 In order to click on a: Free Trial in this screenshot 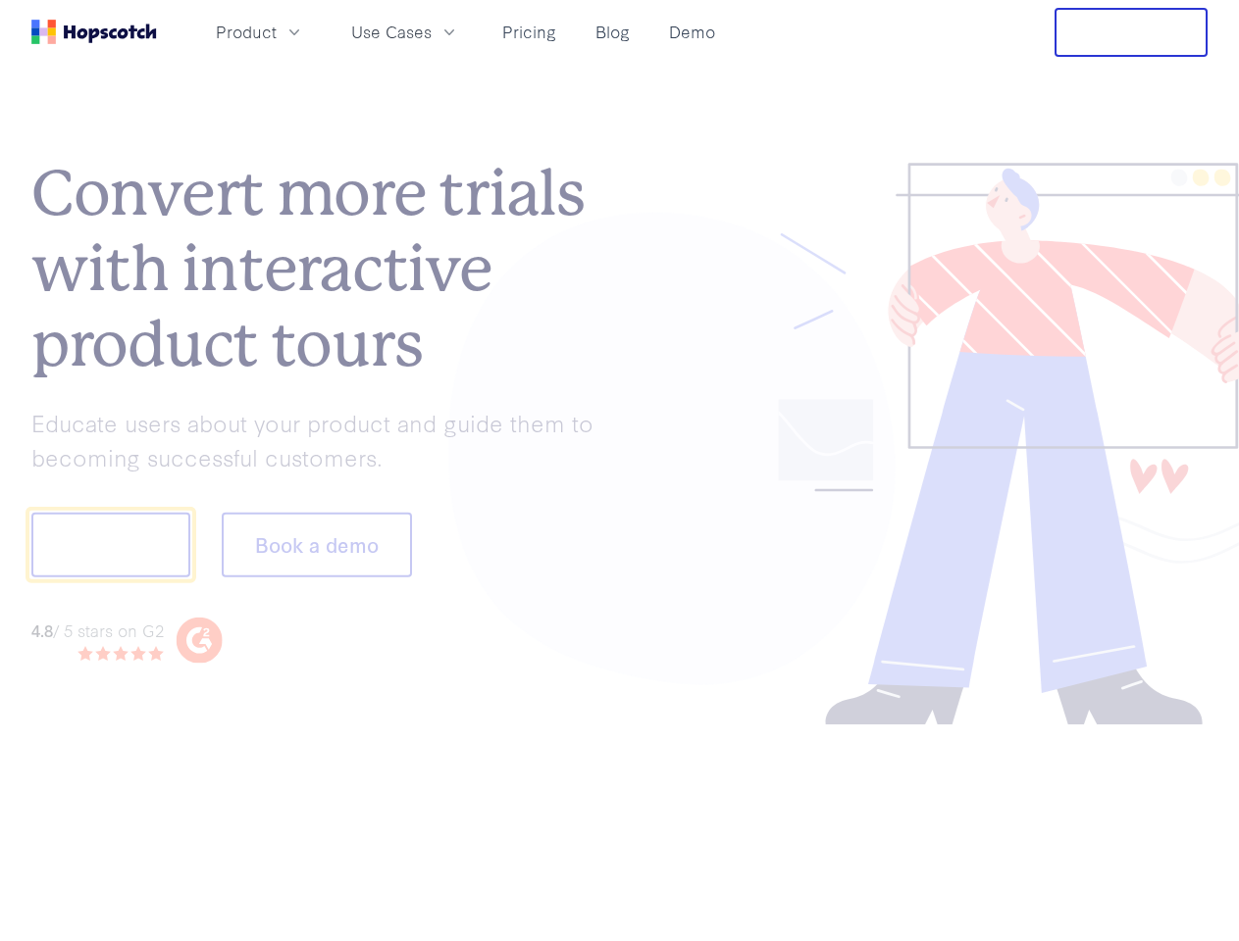, I will do `click(1131, 32)`.